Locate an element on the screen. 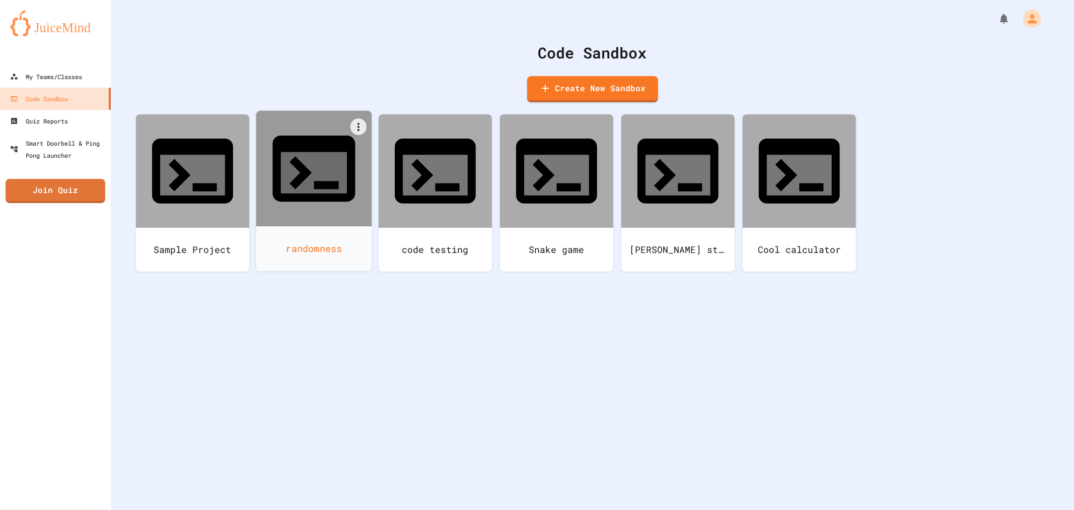 Image resolution: width=1074 pixels, height=510 pixels. div: Smart Doorbell & Ping Pong Launcher is located at coordinates (58, 149).